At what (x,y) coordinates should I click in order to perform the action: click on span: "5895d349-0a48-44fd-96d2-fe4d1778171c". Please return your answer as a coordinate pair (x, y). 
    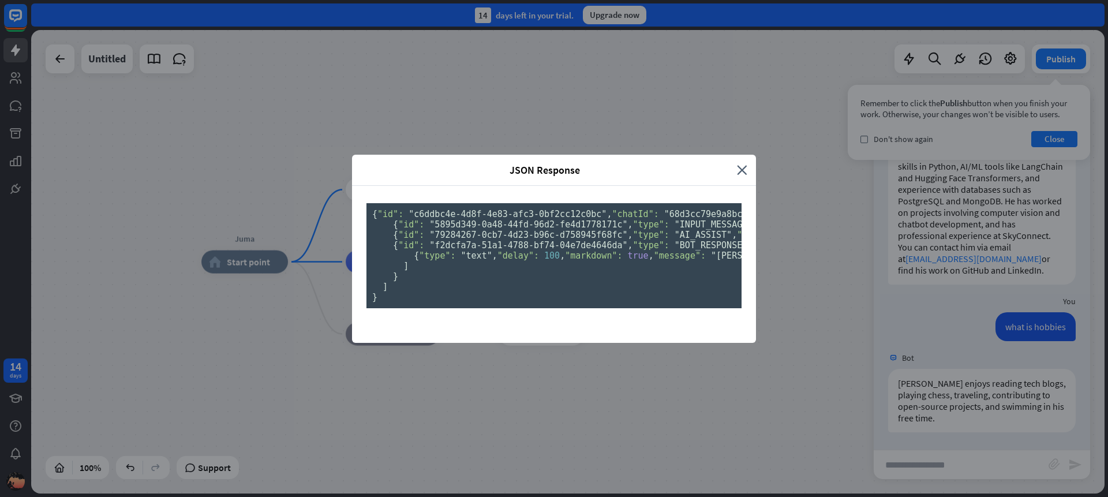
    Looking at the image, I should click on (528, 225).